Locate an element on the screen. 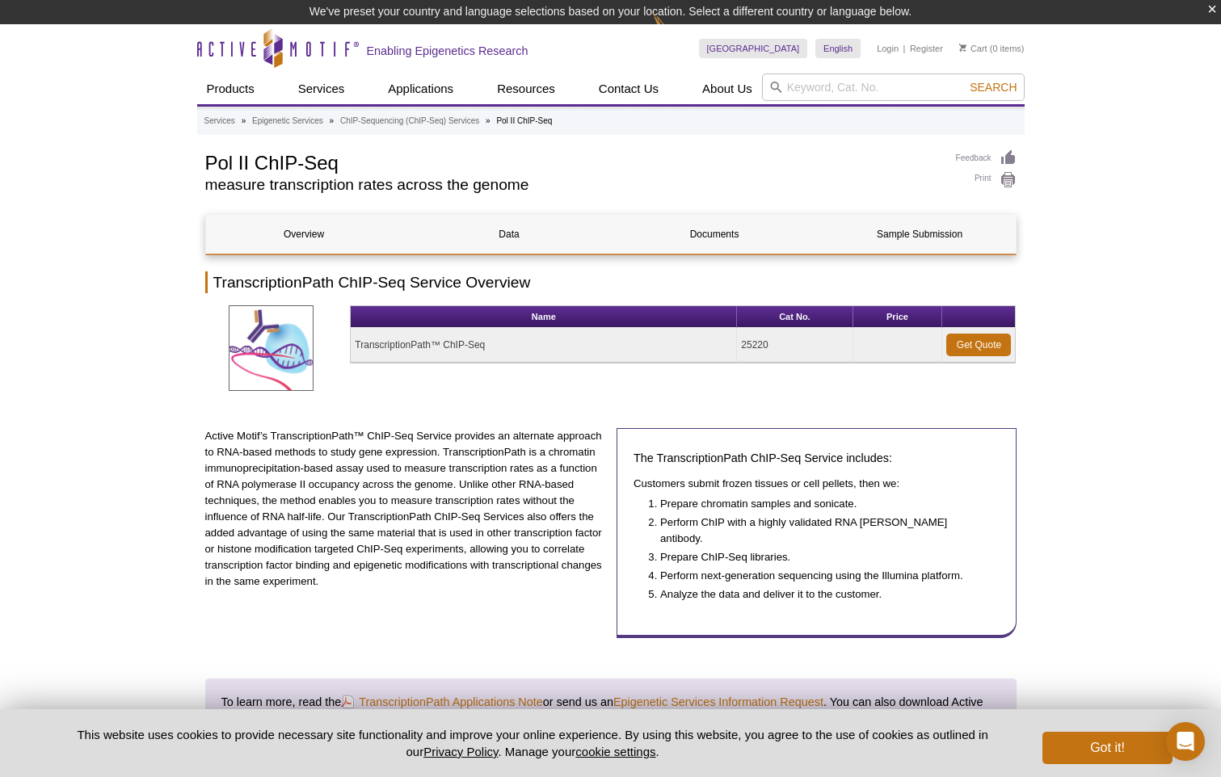 The height and width of the screenshot is (777, 1221). a: Cart is located at coordinates (973, 48).